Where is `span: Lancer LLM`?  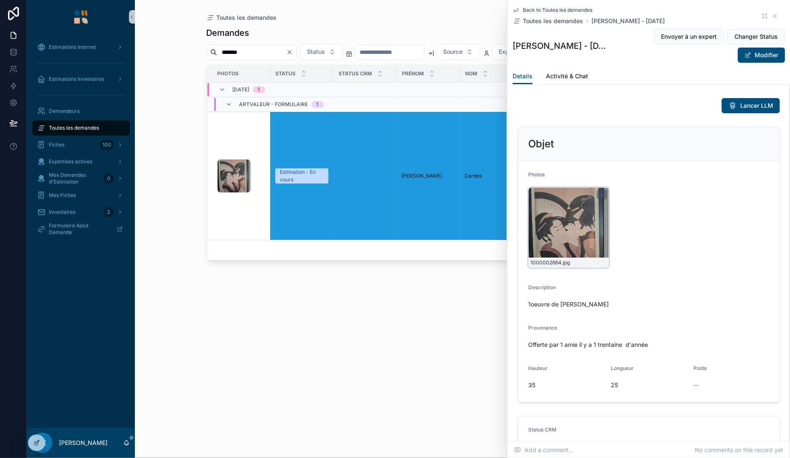 span: Lancer LLM is located at coordinates (756, 106).